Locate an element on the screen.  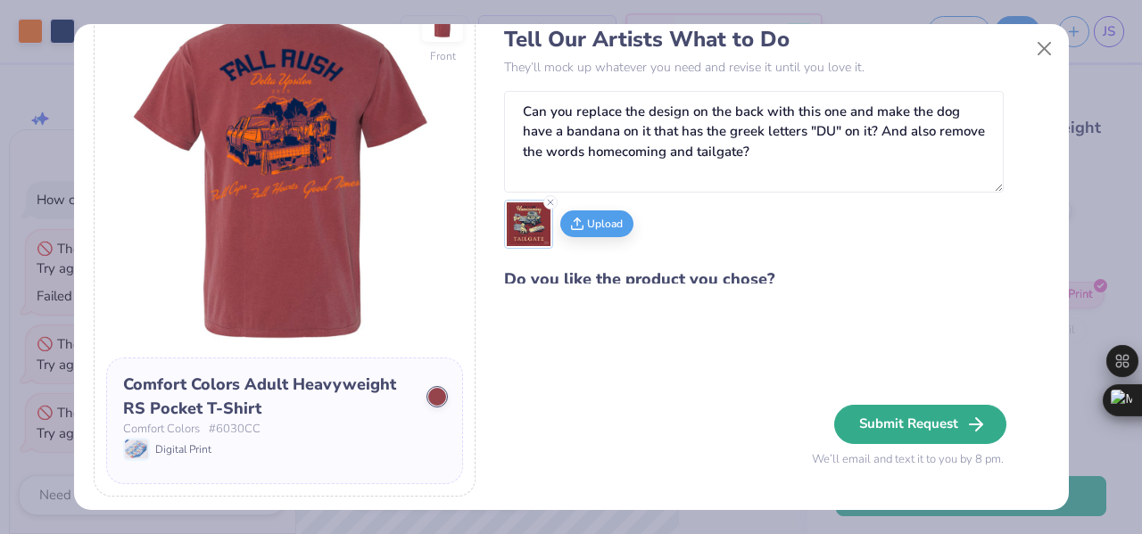
span: Comfort Colors is located at coordinates (161, 430).